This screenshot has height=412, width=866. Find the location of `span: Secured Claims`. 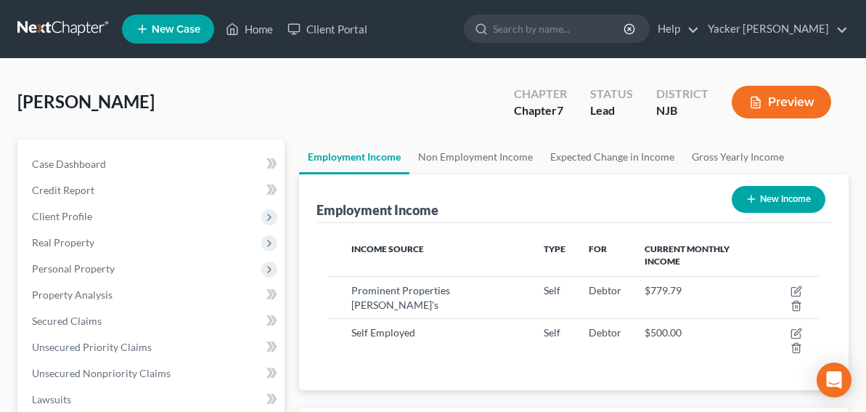

span: Secured Claims is located at coordinates (67, 320).